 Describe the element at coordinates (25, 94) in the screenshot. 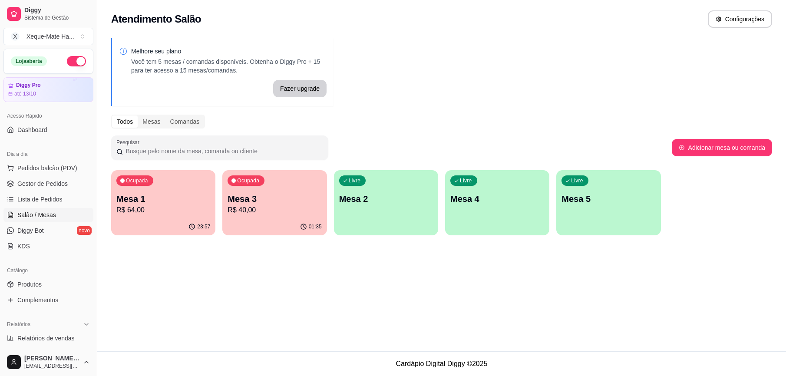

I see `article: até 13/10` at that location.